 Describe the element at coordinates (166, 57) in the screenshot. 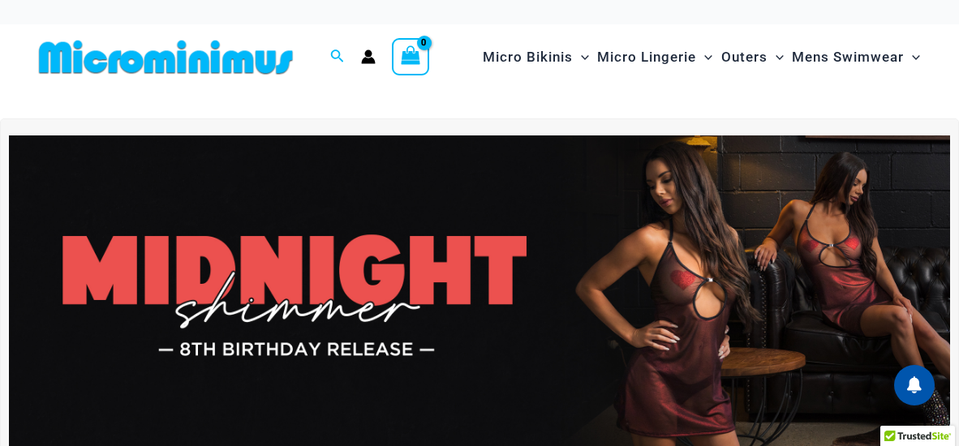

I see `img: MM SHOP LOGO FLAT` at that location.